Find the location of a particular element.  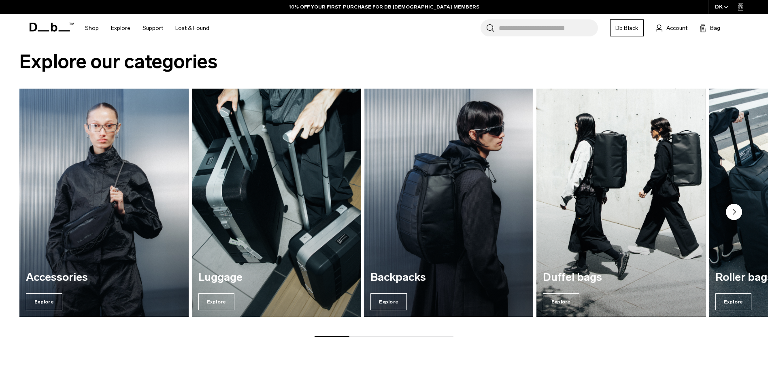

a: Luggage Explore is located at coordinates (276, 203).